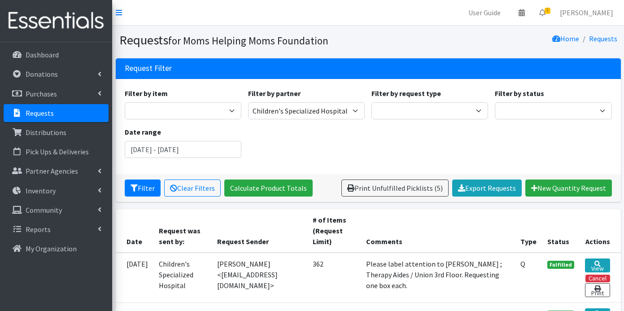 This screenshot has width=624, height=311. Describe the element at coordinates (248, 40) in the screenshot. I see `small: for Moms Helping Moms Foundation` at that location.